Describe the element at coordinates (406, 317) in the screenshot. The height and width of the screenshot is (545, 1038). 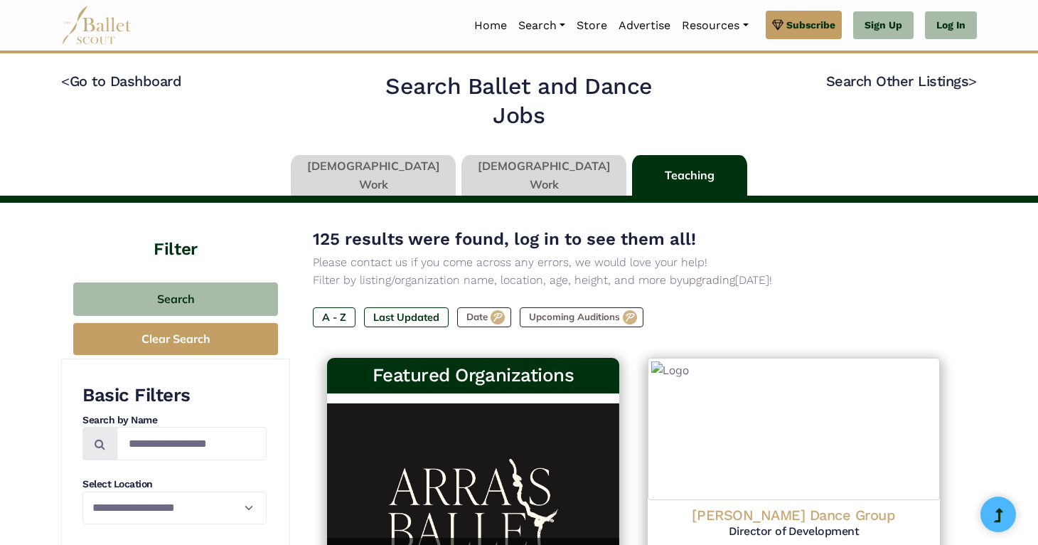
I see `label: Last Updated` at that location.